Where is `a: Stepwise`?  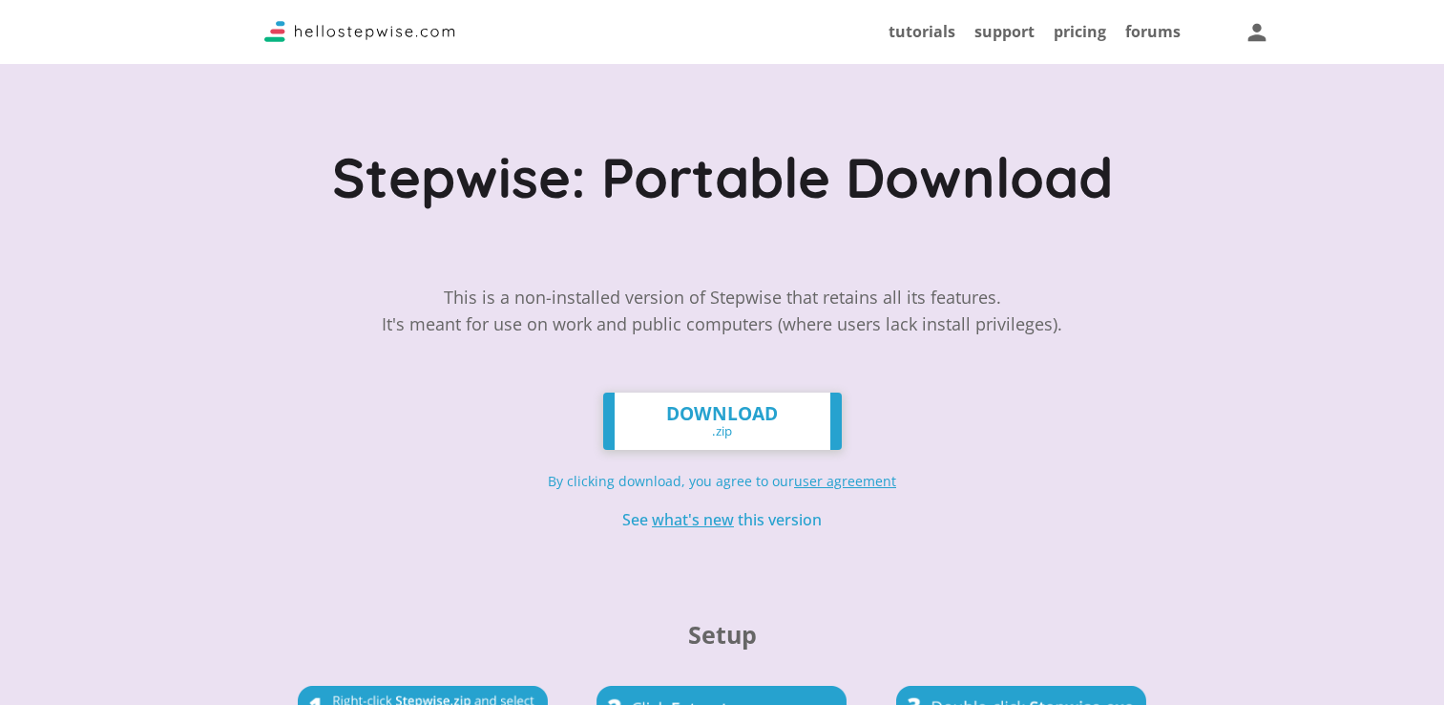
a: Stepwise is located at coordinates (360, 36).